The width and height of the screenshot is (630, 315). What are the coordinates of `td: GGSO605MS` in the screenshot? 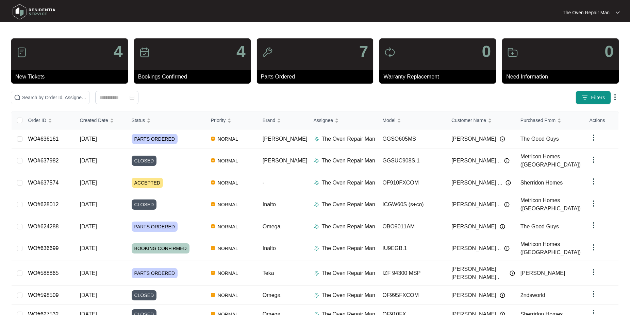 It's located at (411, 139).